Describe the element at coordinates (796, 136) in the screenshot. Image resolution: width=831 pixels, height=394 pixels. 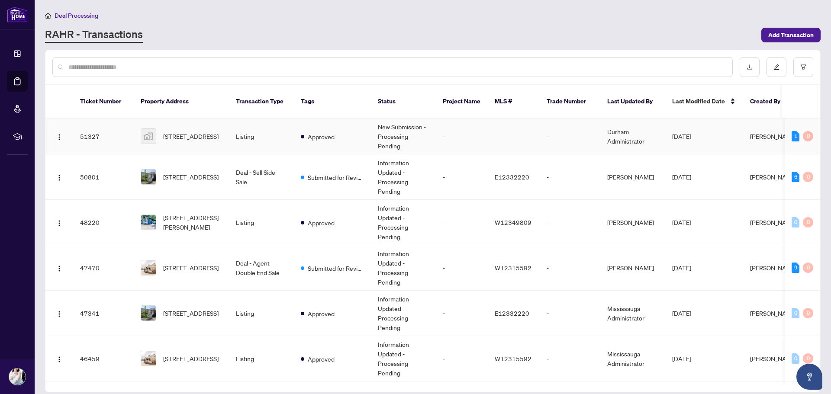
I see `div: 1` at that location.